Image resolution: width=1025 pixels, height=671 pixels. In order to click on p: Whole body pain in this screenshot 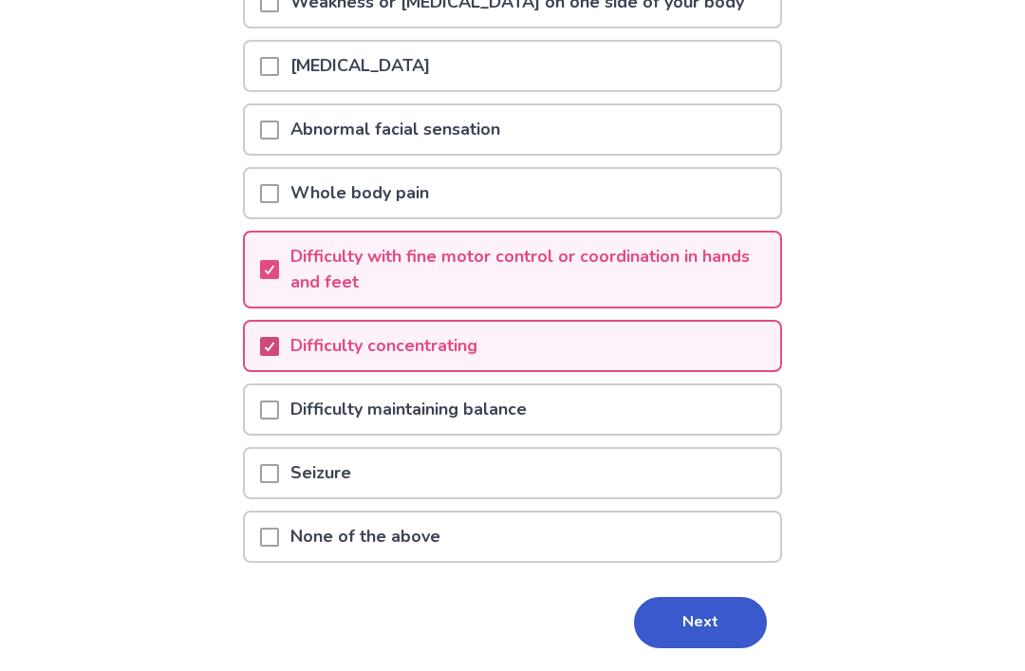, I will do `click(360, 193)`.